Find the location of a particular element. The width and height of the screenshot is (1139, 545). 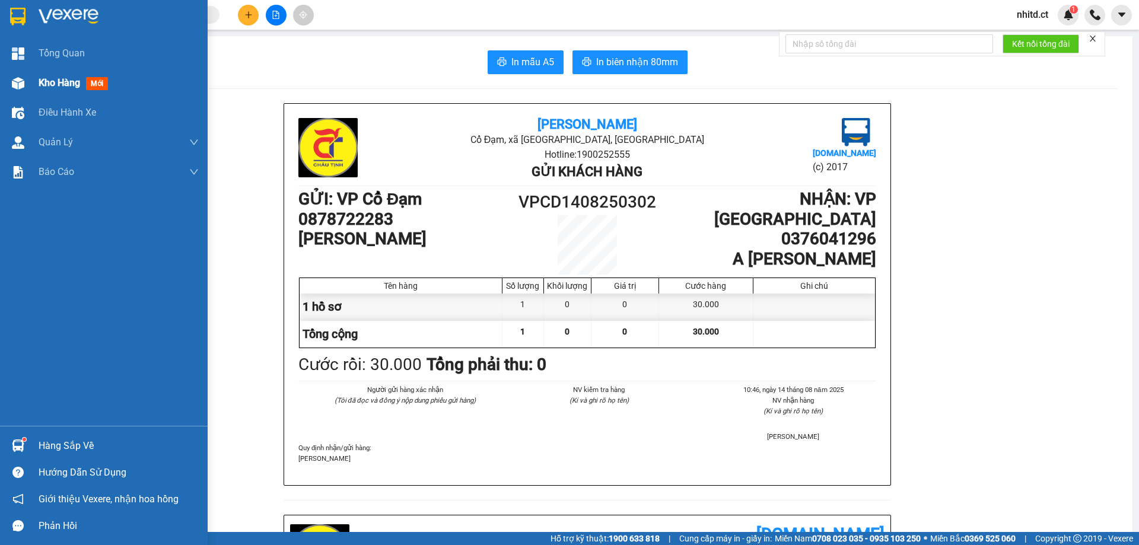

div: 1 is located at coordinates (523, 307).